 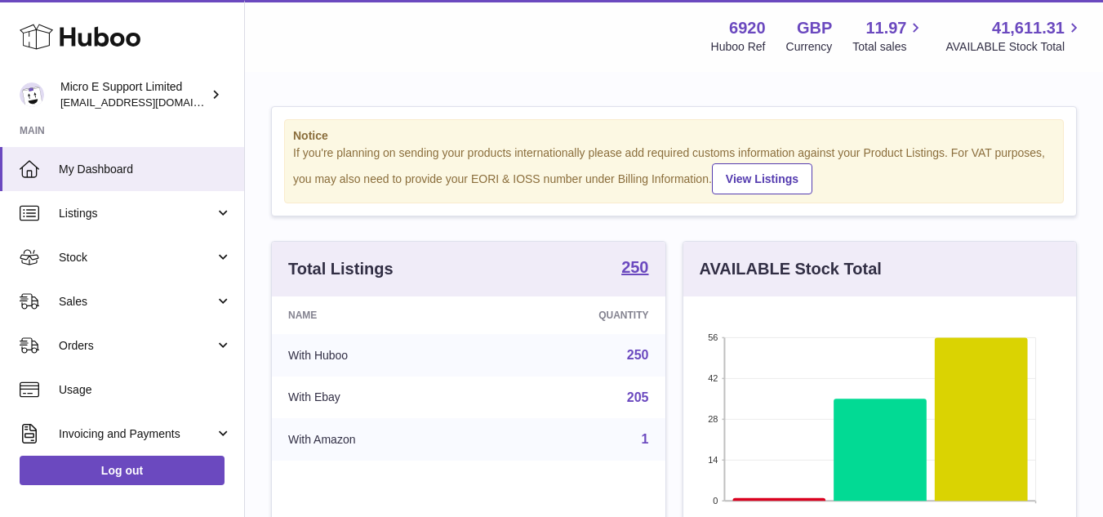 What do you see at coordinates (136, 257) in the screenshot?
I see `span: Stock` at bounding box center [136, 257].